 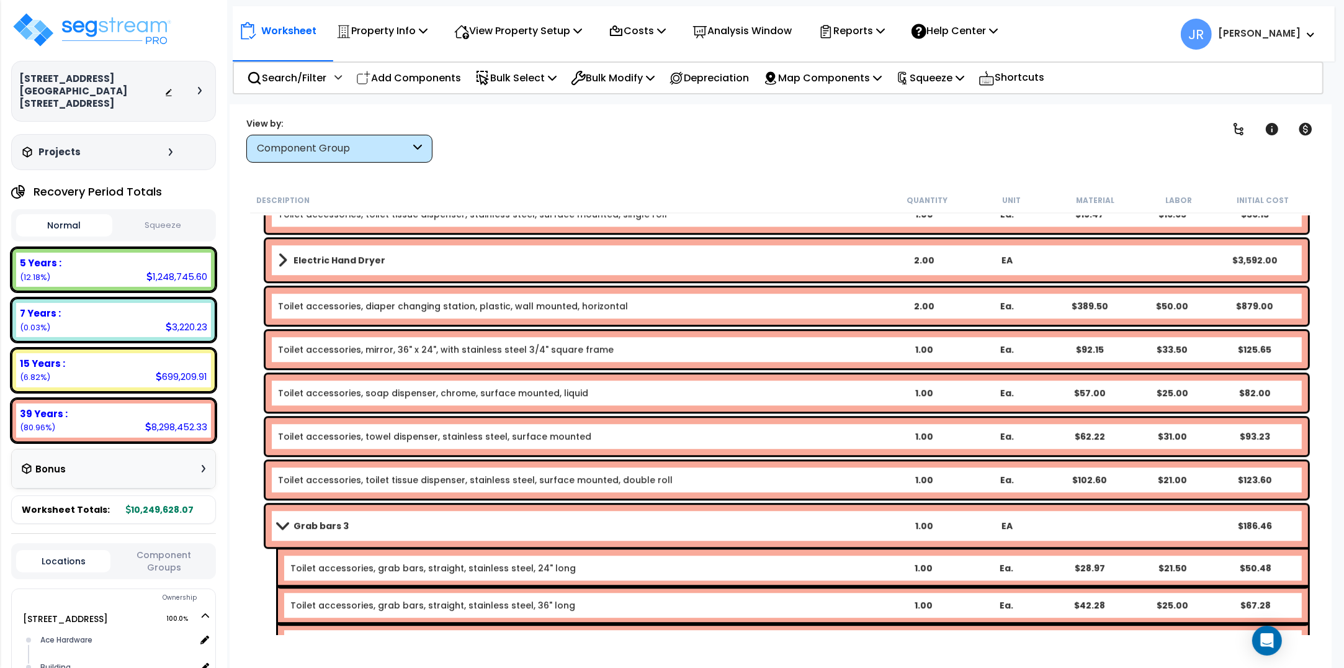 What do you see at coordinates (333, 148) in the screenshot?
I see `div: Component Group` at bounding box center [333, 148].